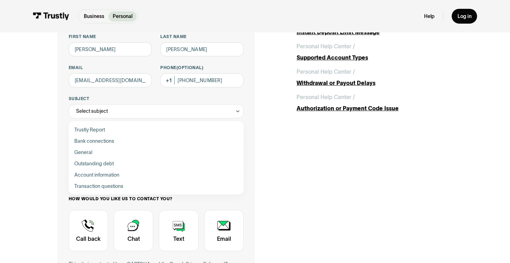  What do you see at coordinates (94, 16) in the screenshot?
I see `p: Business` at bounding box center [94, 16].